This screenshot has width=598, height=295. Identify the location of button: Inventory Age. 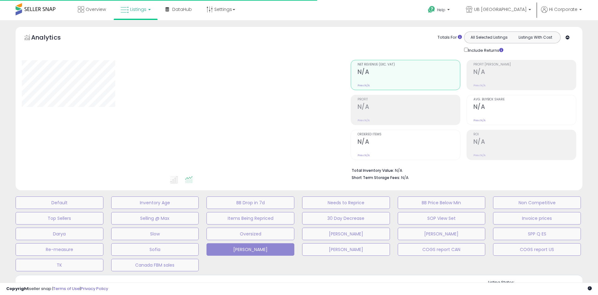
(155, 202).